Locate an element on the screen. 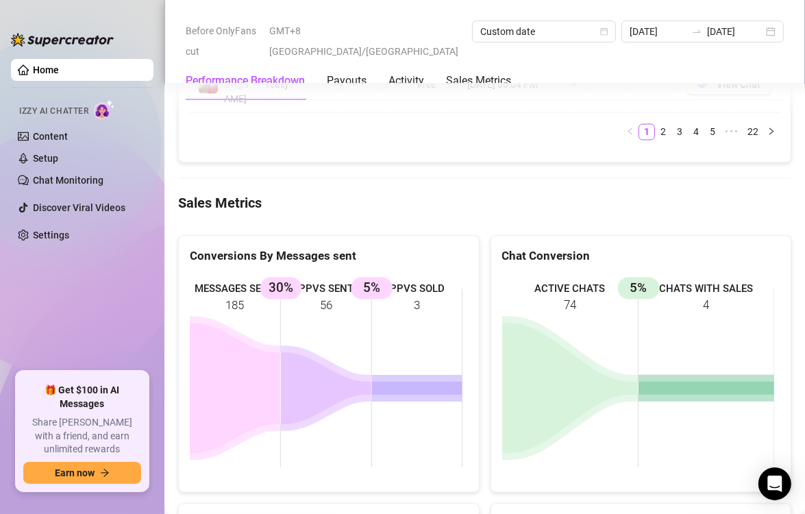  div: Conversions By Messages sent is located at coordinates (329, 256).